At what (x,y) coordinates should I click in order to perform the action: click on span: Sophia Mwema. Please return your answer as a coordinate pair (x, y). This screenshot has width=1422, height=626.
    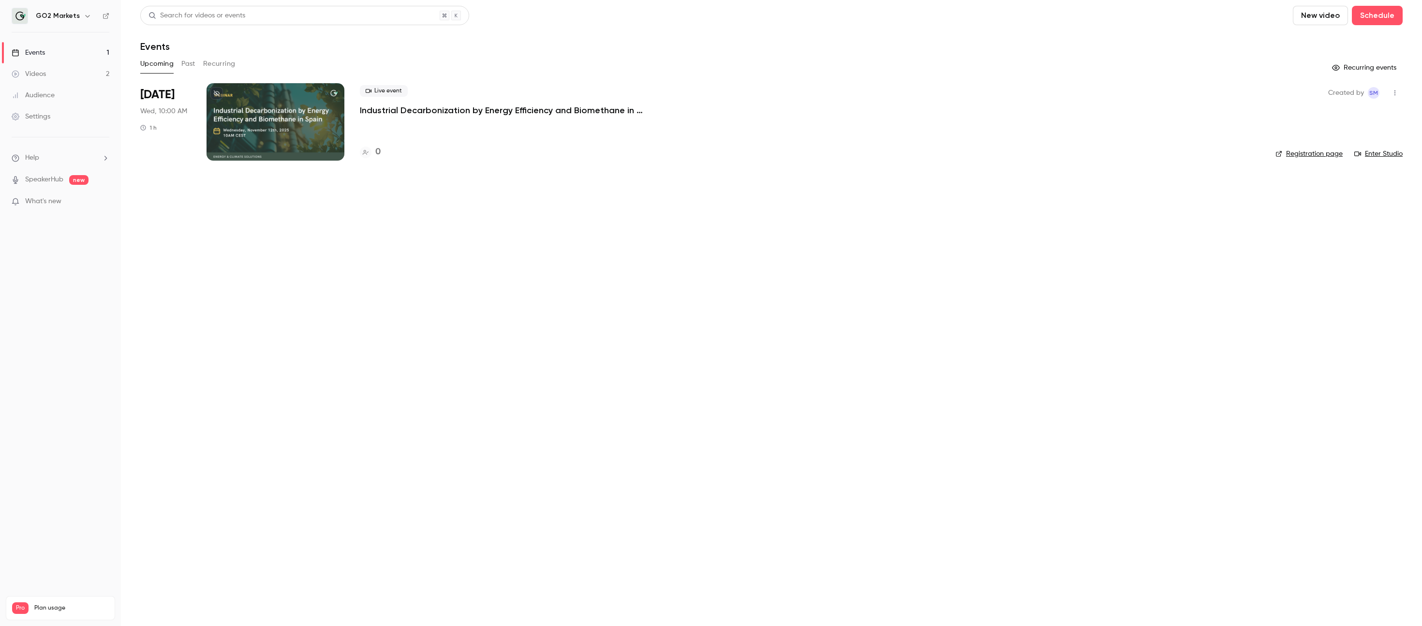
    Looking at the image, I should click on (1374, 93).